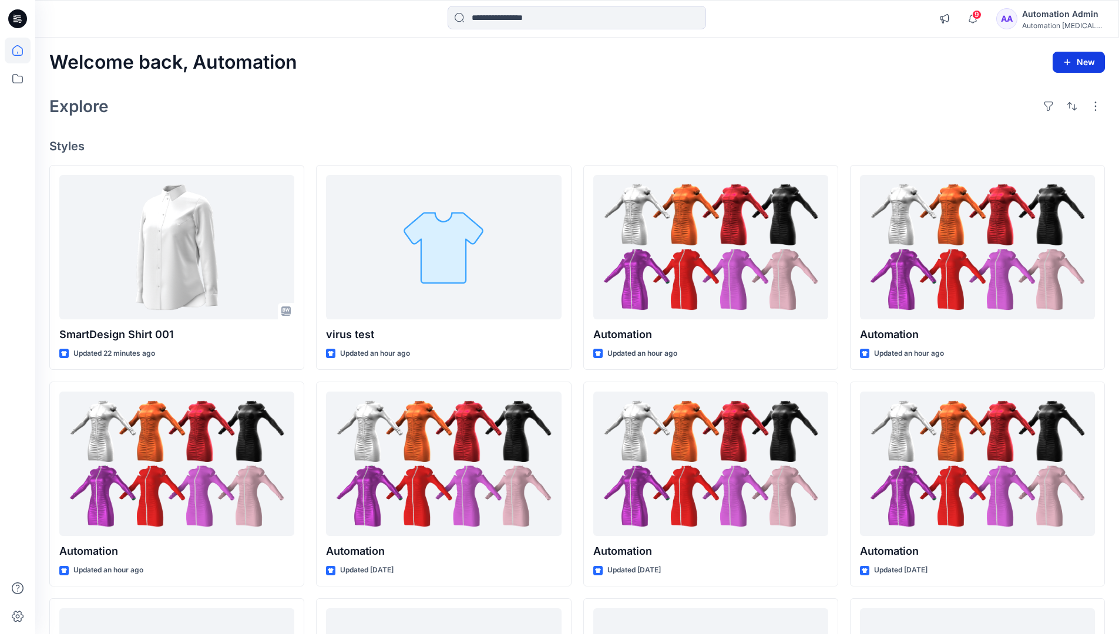 The image size is (1119, 634). Describe the element at coordinates (1078, 62) in the screenshot. I see `button: New` at that location.